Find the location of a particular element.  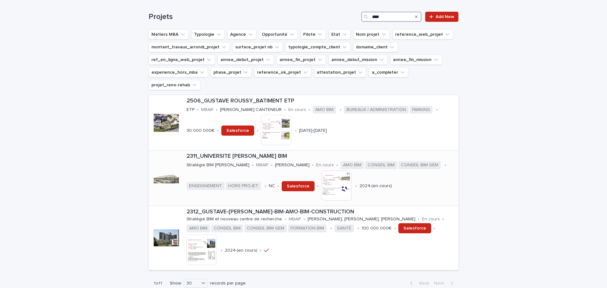

p: ETP is located at coordinates (190, 110).